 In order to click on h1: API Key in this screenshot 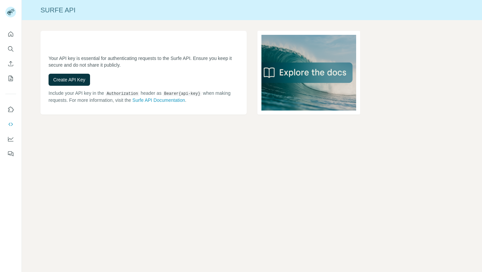, I will do `click(144, 44)`.